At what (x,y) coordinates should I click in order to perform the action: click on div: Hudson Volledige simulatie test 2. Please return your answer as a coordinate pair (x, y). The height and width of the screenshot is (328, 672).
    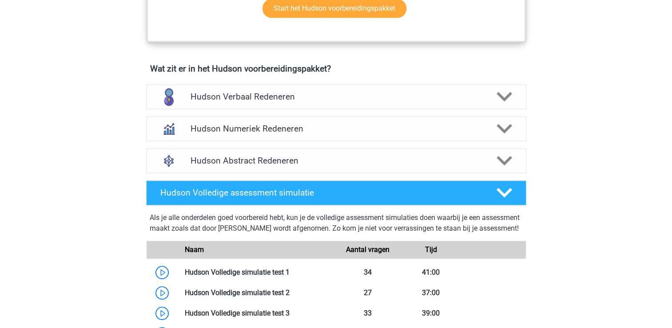
    Looking at the image, I should click on (257, 293).